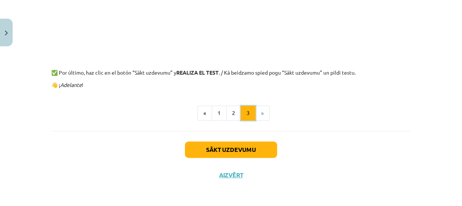 The image size is (462, 206). Describe the element at coordinates (231, 113) in the screenshot. I see `nav: Page navigation example` at that location.